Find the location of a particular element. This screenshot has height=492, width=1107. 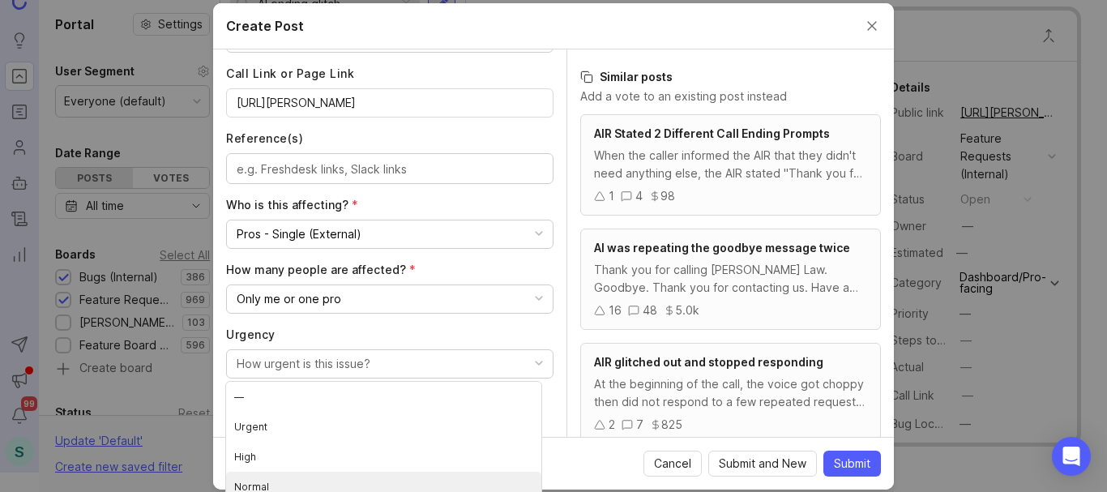

div: 825 is located at coordinates (672, 424).